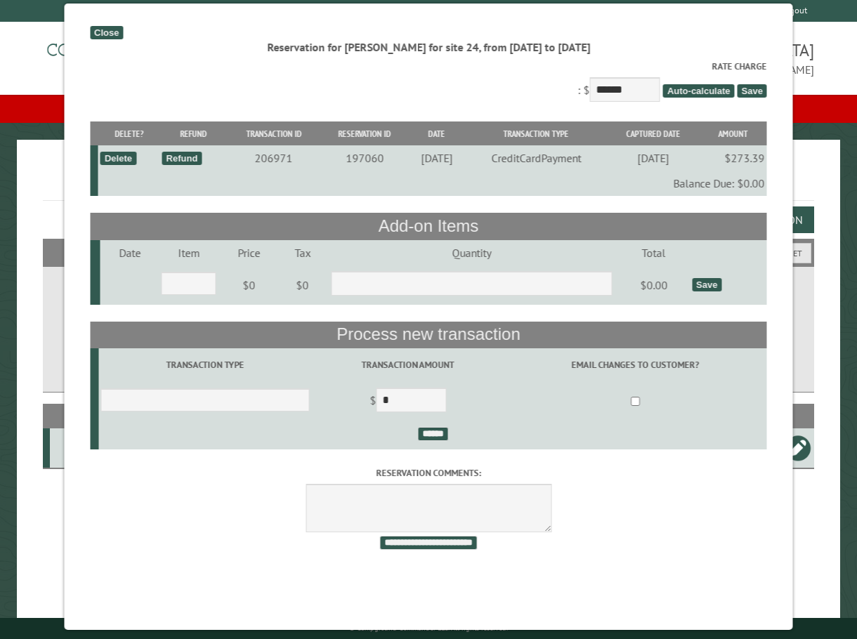 The height and width of the screenshot is (639, 857). Describe the element at coordinates (429, 628) in the screenshot. I see `small: © Campground Commander LLC. All rights reserved.` at that location.